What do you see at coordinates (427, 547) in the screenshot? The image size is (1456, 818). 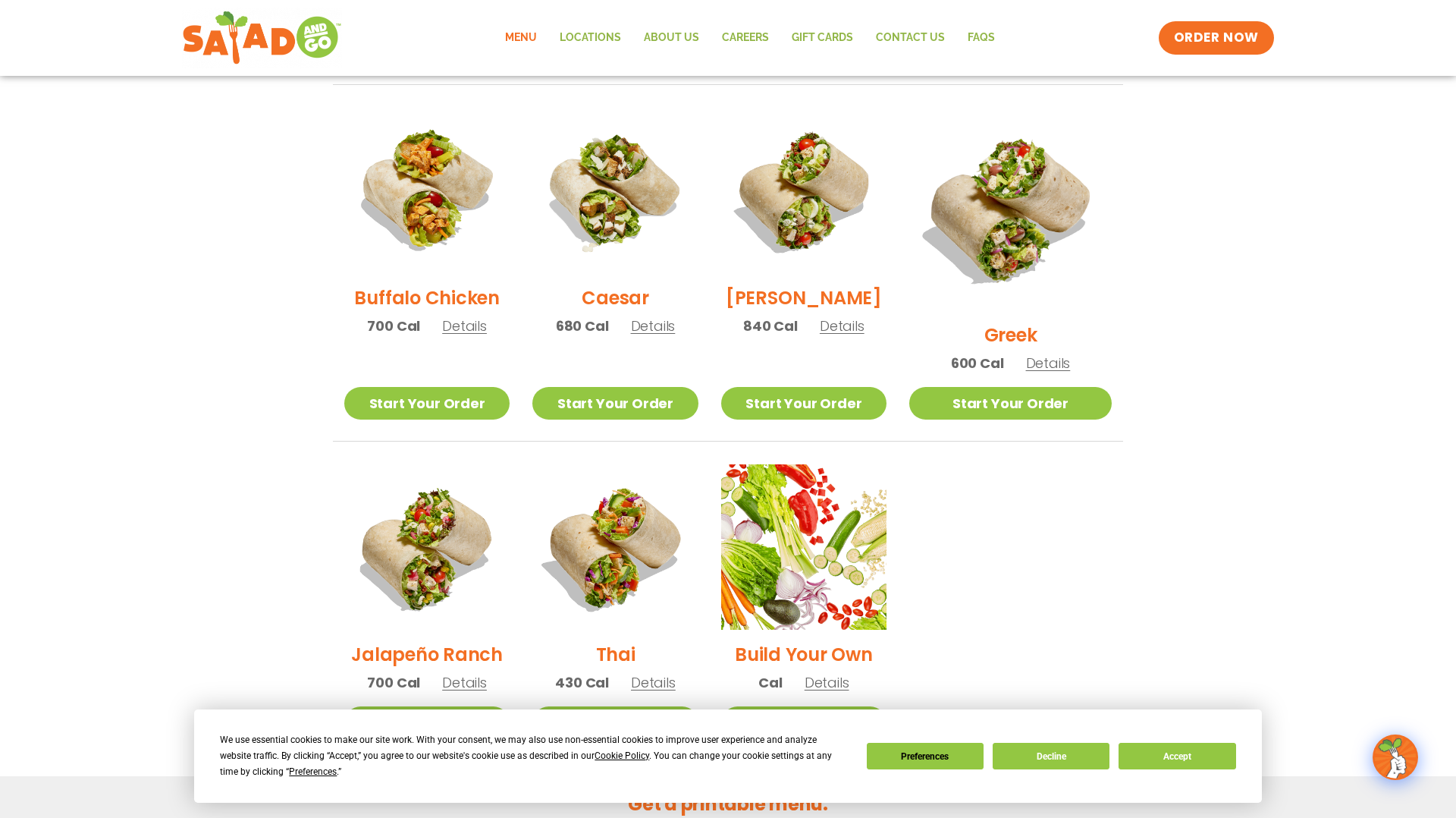 I see `img: Product photo for Jalapeño Ranch Wrap` at bounding box center [427, 547].